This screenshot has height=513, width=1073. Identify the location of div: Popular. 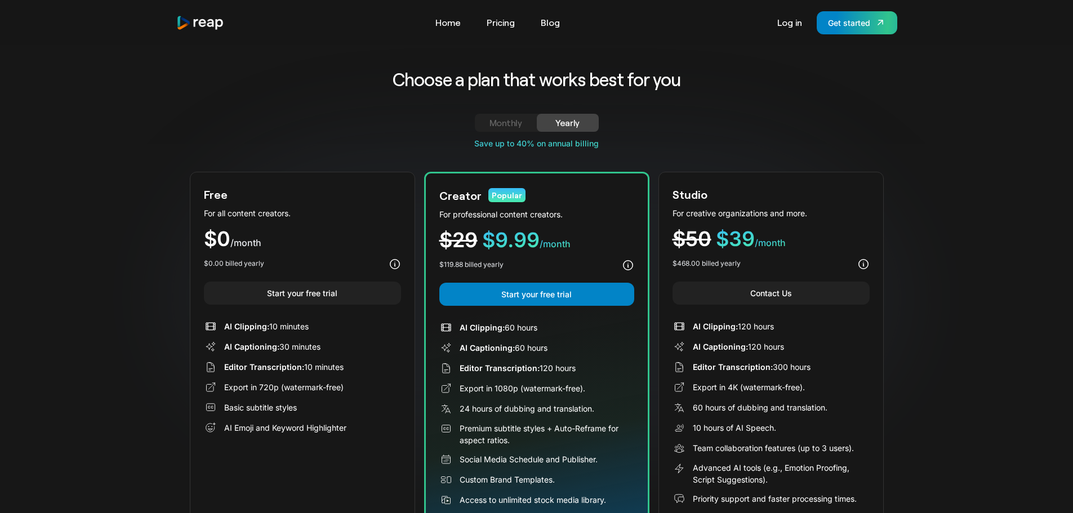
(507, 195).